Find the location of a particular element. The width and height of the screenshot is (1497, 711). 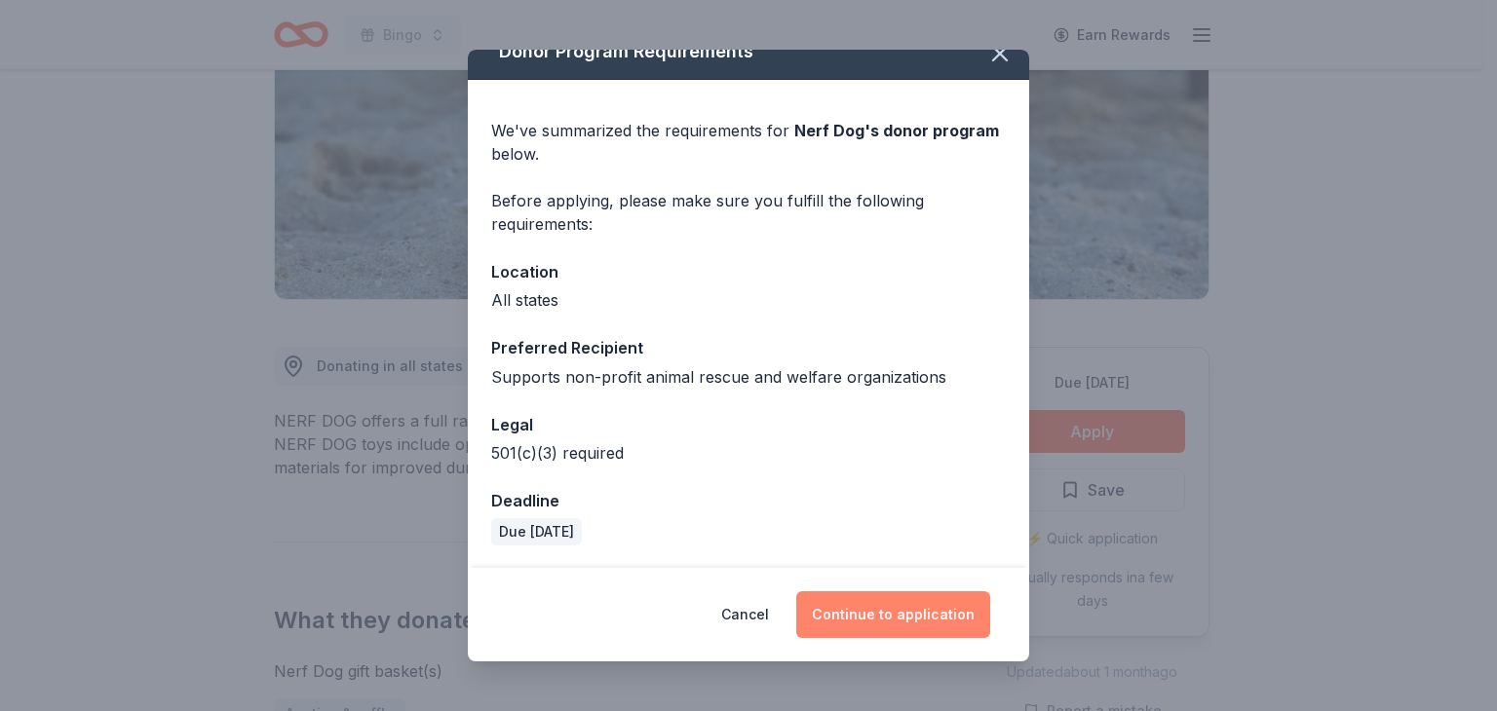

div: Location is located at coordinates (748, 272).